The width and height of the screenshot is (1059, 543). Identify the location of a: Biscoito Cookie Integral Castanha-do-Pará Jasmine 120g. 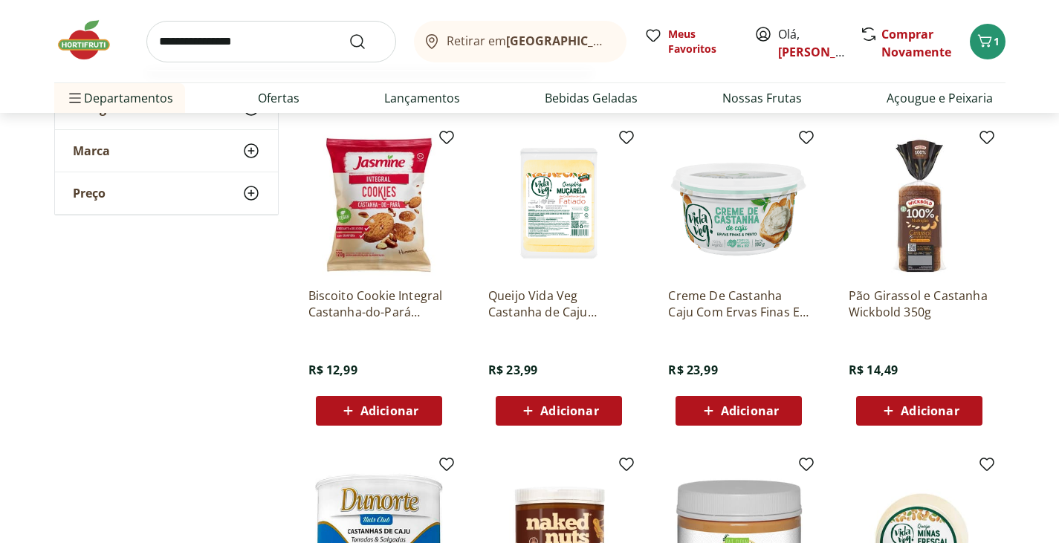
(379, 304).